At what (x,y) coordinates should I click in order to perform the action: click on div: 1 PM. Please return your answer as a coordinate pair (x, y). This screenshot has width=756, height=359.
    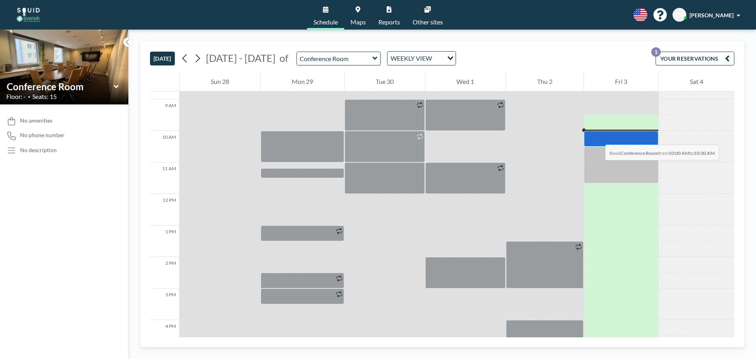
    Looking at the image, I should click on (165, 241).